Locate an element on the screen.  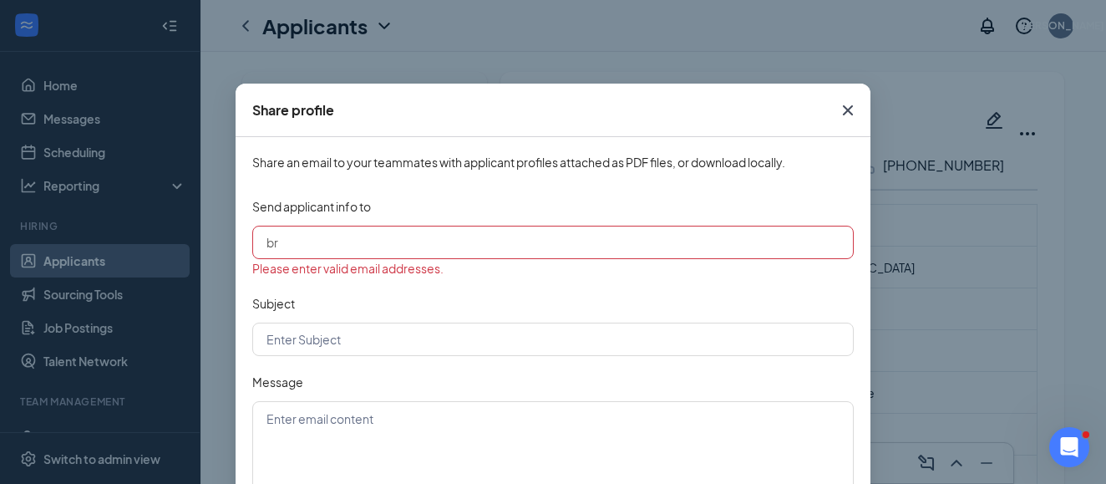
div: Please enter valid email addresses. is located at coordinates (553, 268).